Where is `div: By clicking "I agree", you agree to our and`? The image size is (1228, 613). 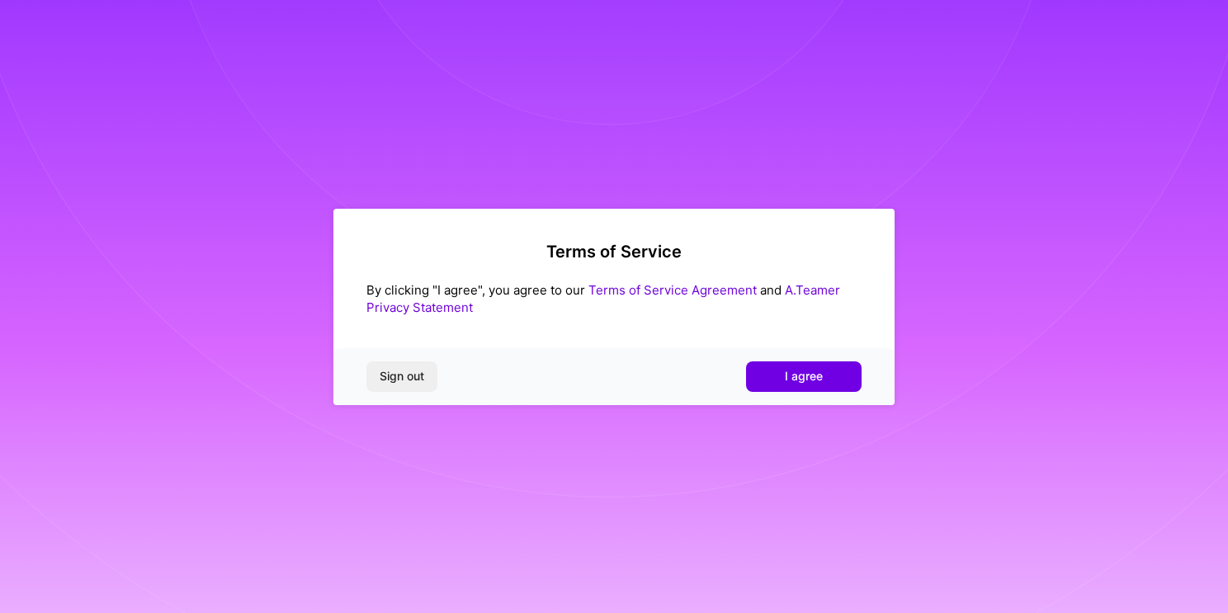
div: By clicking "I agree", you agree to our and is located at coordinates (614, 299).